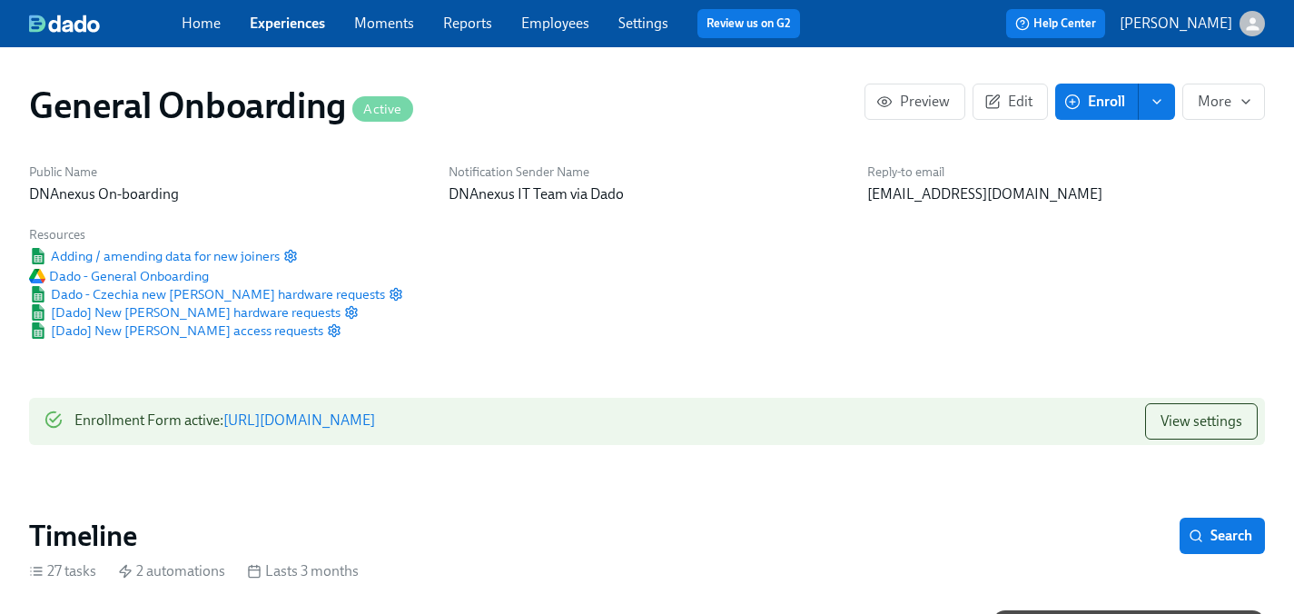 Image resolution: width=1294 pixels, height=614 pixels. Describe the element at coordinates (1157, 102) in the screenshot. I see `button: enroll` at that location.